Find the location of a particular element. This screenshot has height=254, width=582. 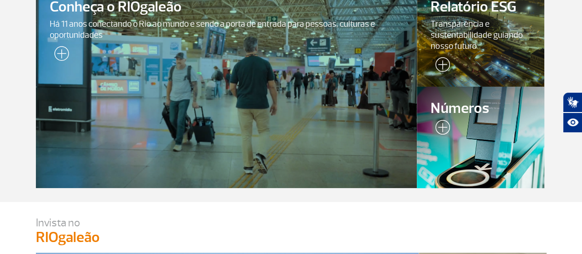

p: RIOgaleão is located at coordinates (291, 237).